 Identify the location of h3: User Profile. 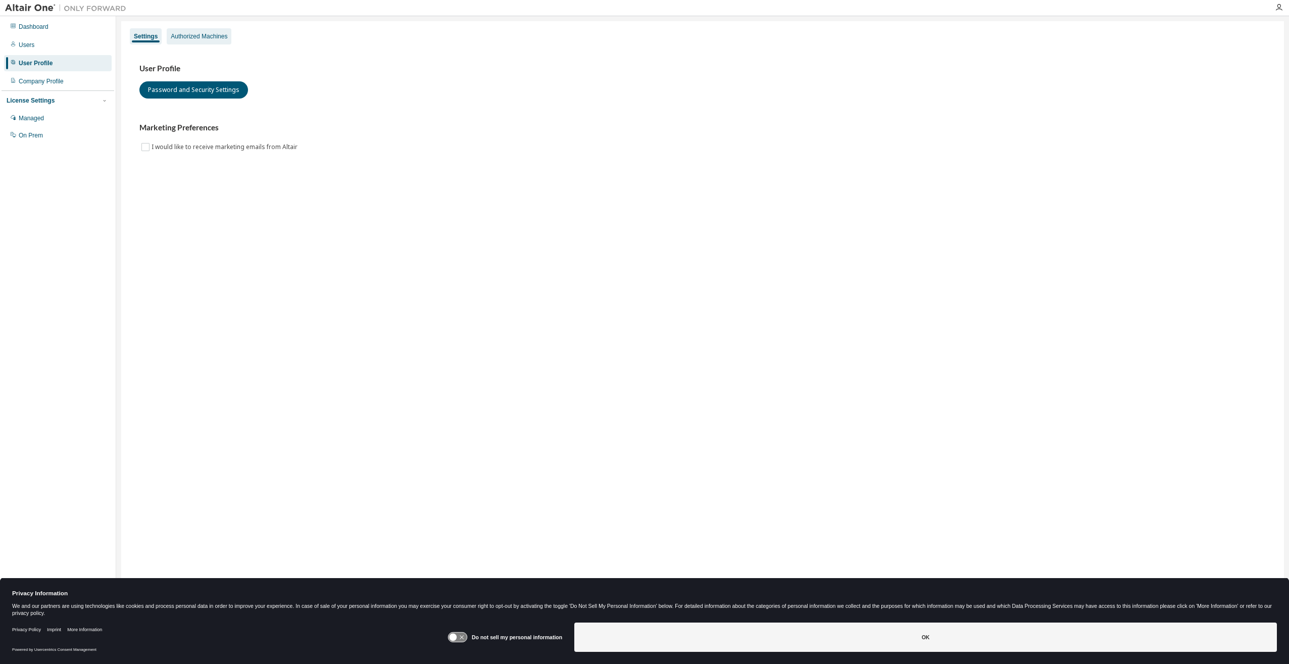
(702, 69).